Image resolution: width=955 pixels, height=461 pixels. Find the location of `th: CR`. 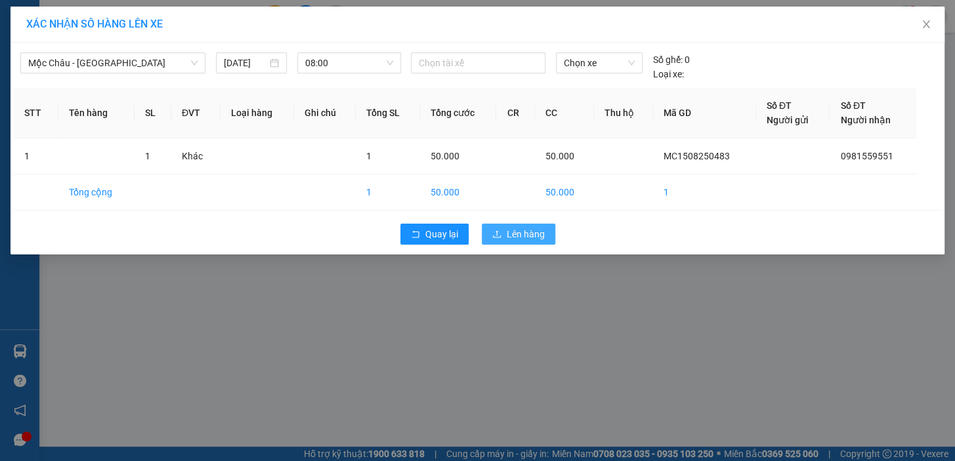

th: CR is located at coordinates (515, 113).